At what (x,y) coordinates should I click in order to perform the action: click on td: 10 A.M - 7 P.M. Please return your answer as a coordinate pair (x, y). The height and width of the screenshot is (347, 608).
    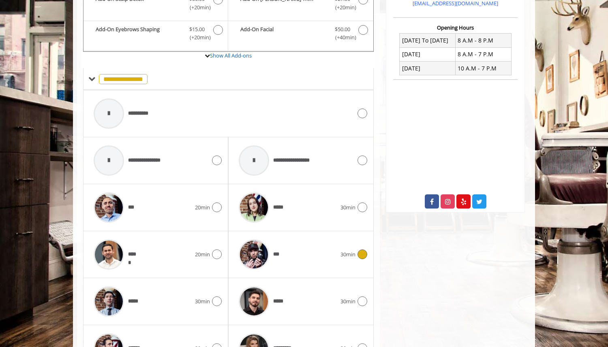
    Looking at the image, I should click on (483, 68).